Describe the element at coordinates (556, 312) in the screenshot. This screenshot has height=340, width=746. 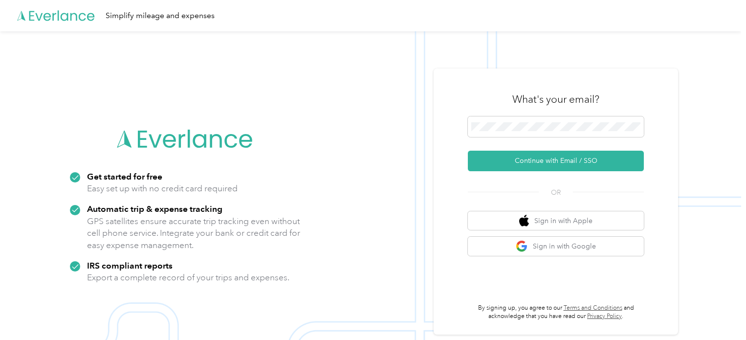
I see `p: By signing up, you agree to our and acknowledge that you have read our .` at that location.